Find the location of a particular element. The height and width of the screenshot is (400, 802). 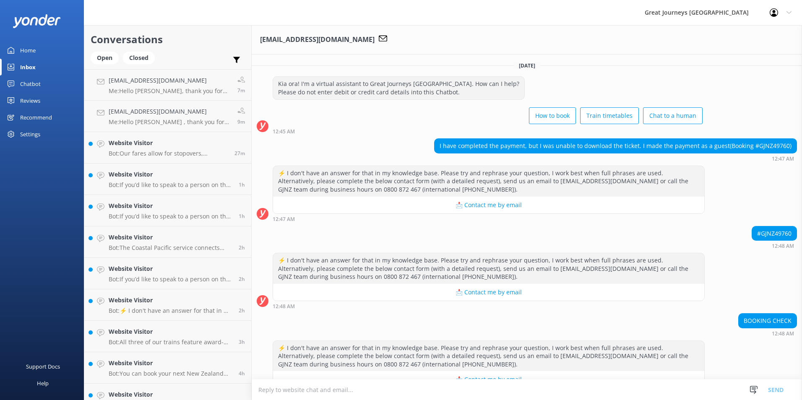

a: Open is located at coordinates (107, 57).